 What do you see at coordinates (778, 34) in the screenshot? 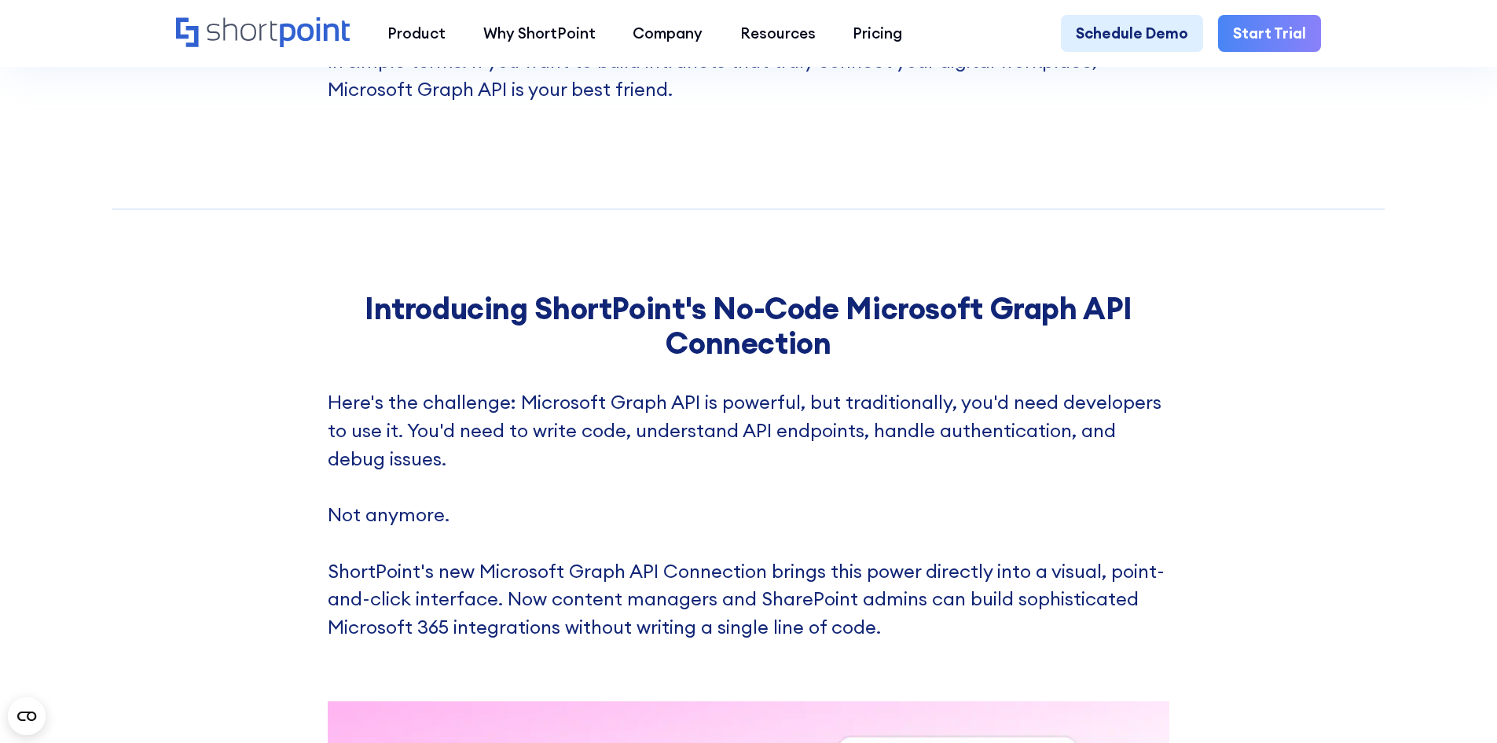
I see `a: Resources` at bounding box center [778, 34].